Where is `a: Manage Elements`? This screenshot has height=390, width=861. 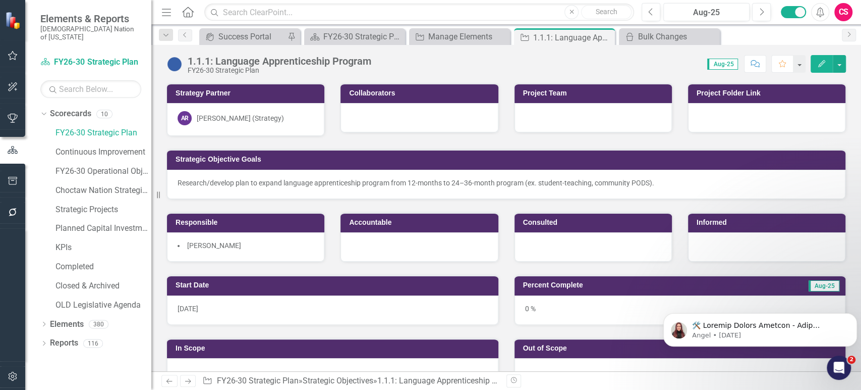 a: Manage Elements is located at coordinates (460, 36).